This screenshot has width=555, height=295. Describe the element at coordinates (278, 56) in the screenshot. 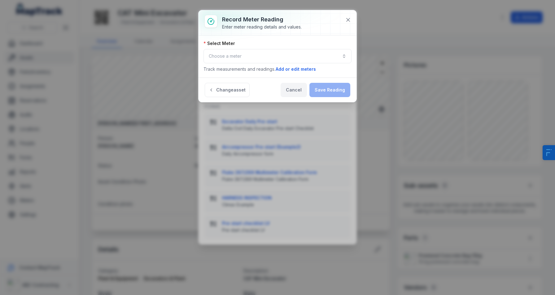

I see `button: Choose a meter` at that location.